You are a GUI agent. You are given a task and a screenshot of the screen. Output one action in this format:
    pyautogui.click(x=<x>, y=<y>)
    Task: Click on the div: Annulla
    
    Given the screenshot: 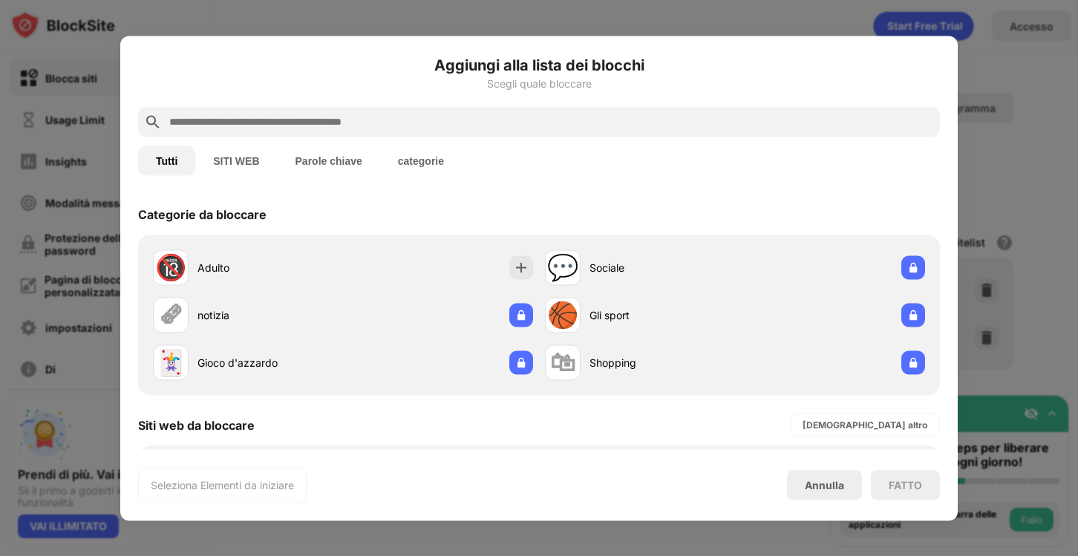 What is the action you would take?
    pyautogui.click(x=824, y=485)
    